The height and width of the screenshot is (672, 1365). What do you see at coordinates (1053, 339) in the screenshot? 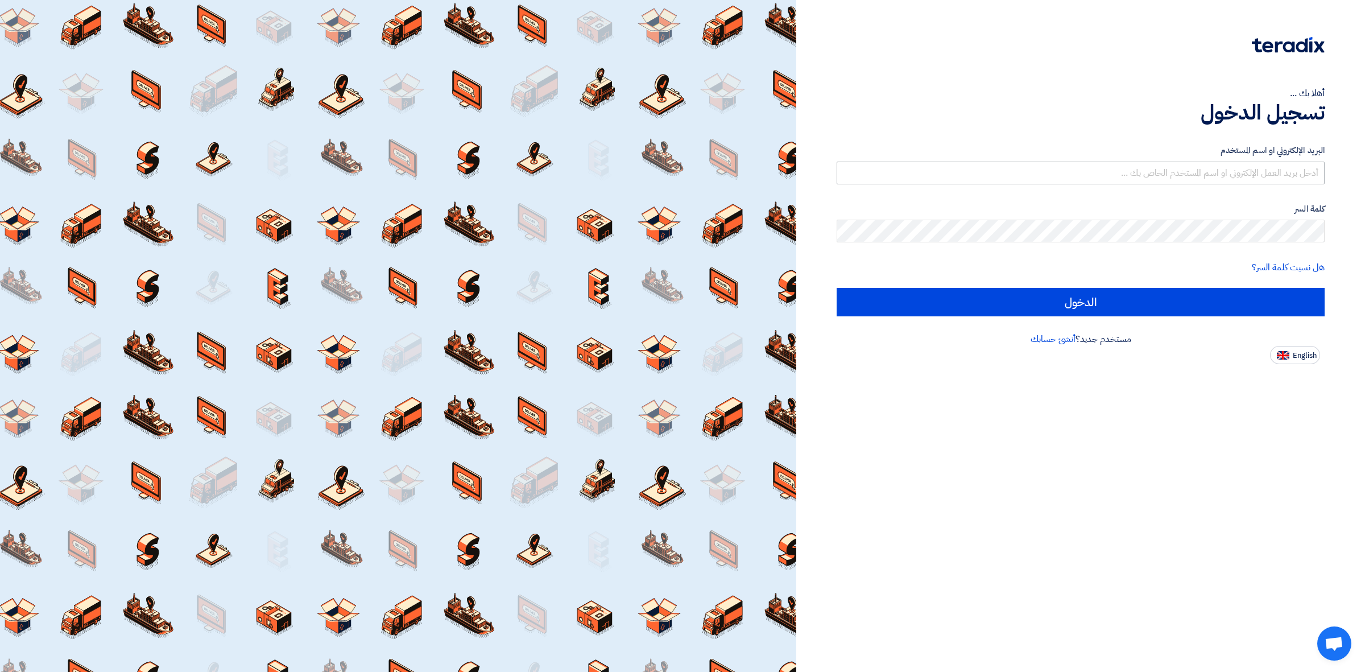
I see `a: أنشئ حسابك` at bounding box center [1053, 339].